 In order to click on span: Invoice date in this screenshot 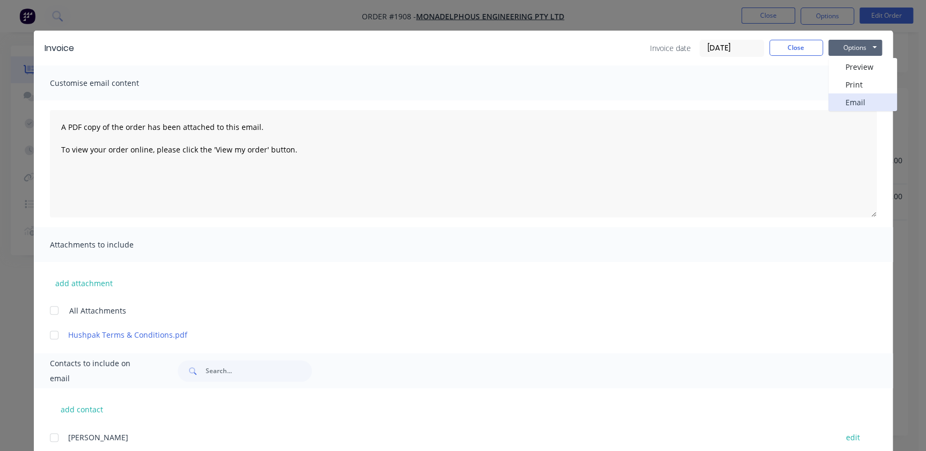, I will do `click(670, 48)`.